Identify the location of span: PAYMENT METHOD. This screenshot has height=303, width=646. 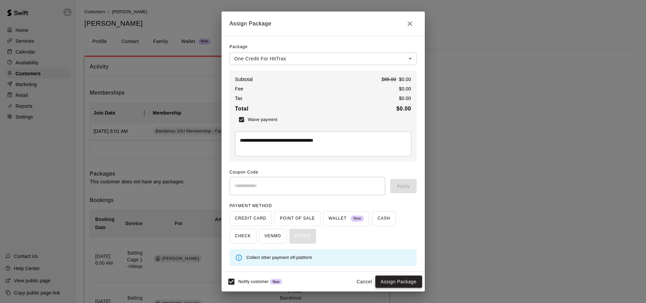
(251, 206).